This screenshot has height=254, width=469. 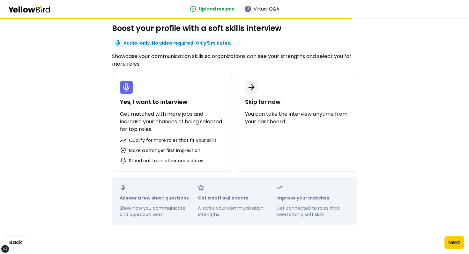 I want to click on p: Make a stronger first impression, so click(x=165, y=150).